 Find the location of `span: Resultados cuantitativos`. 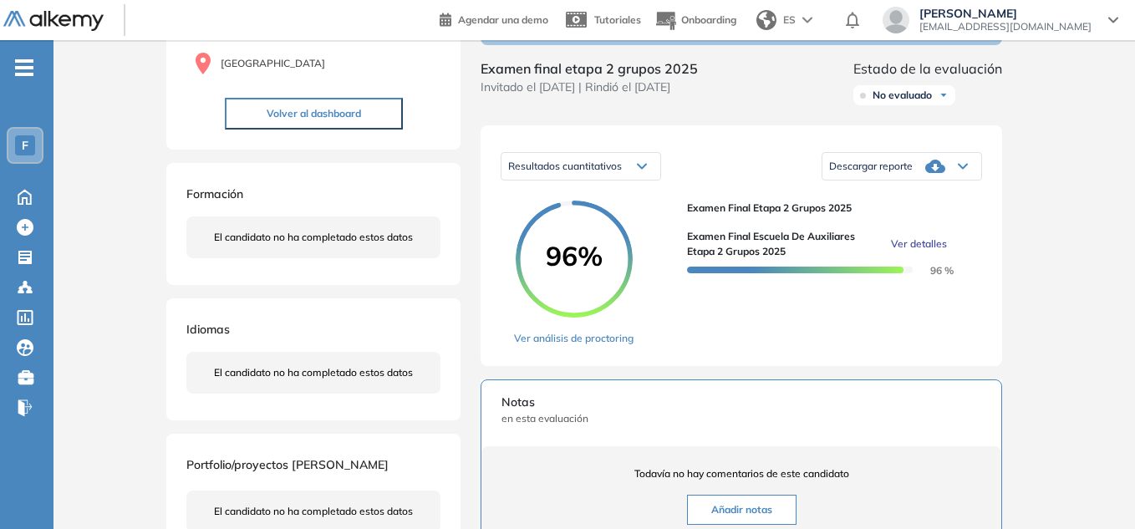

span: Resultados cuantitativos is located at coordinates (565, 165).